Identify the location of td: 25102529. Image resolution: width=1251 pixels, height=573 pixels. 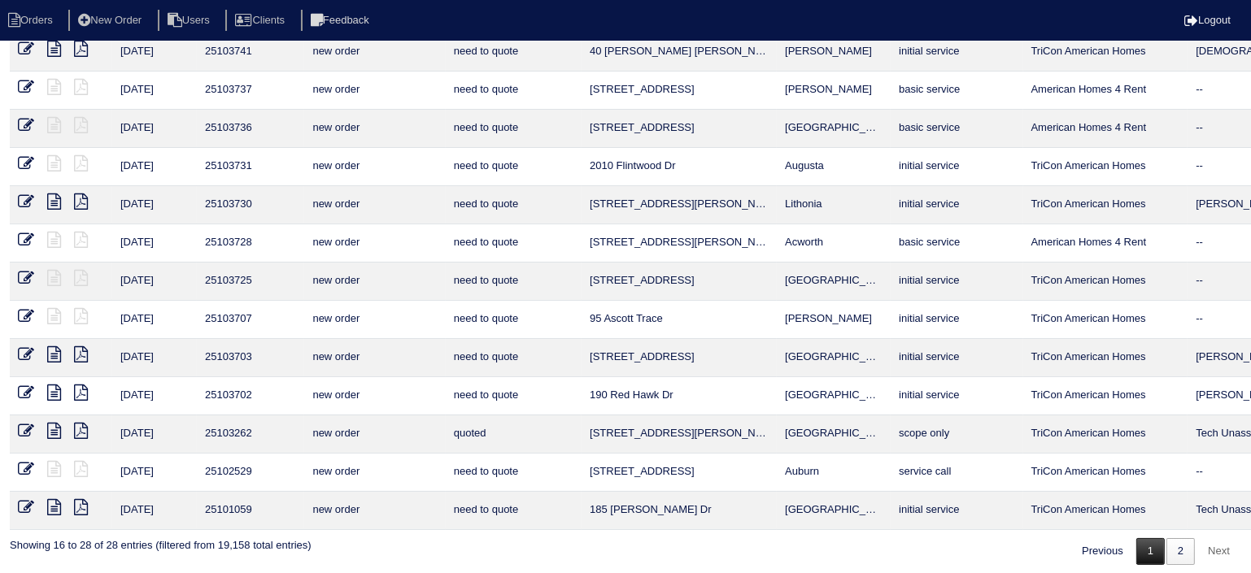
(250, 472).